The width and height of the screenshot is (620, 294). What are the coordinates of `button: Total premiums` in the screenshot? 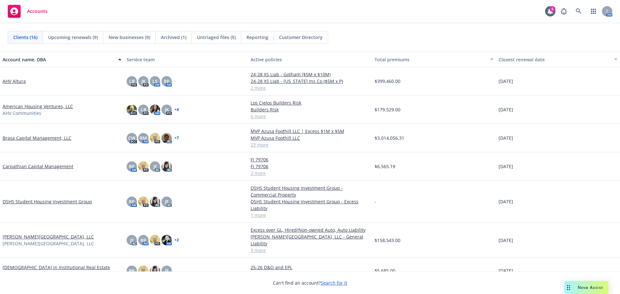 It's located at (434, 59).